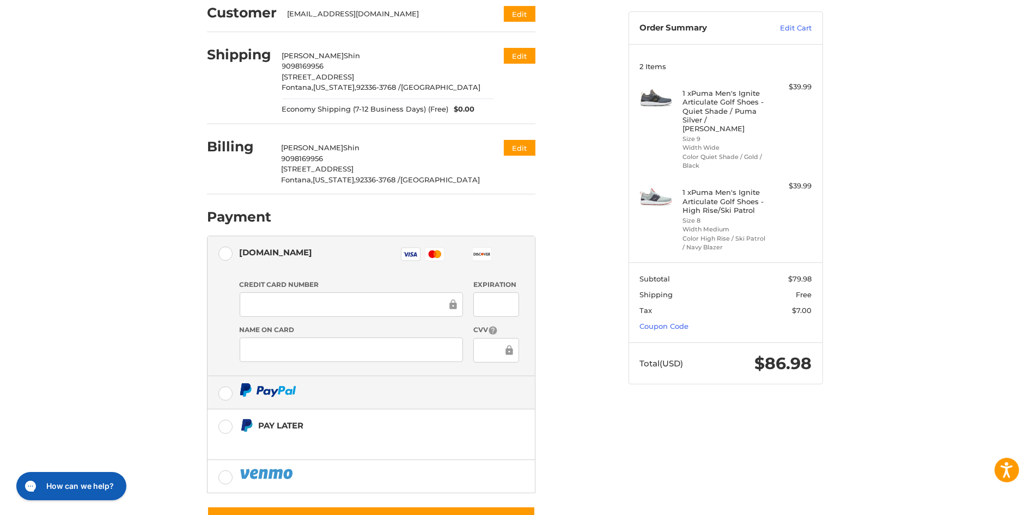 The width and height of the screenshot is (1030, 515). Describe the element at coordinates (496, 285) in the screenshot. I see `label: Expiration` at that location.